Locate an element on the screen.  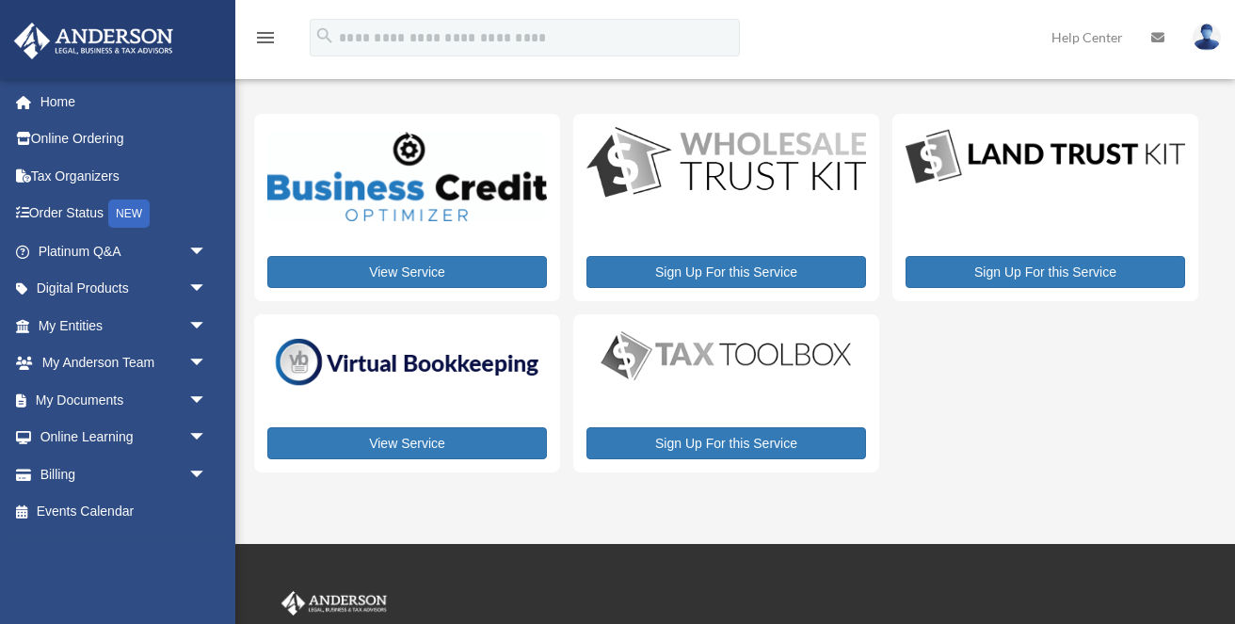
i: menu is located at coordinates (266, 38).